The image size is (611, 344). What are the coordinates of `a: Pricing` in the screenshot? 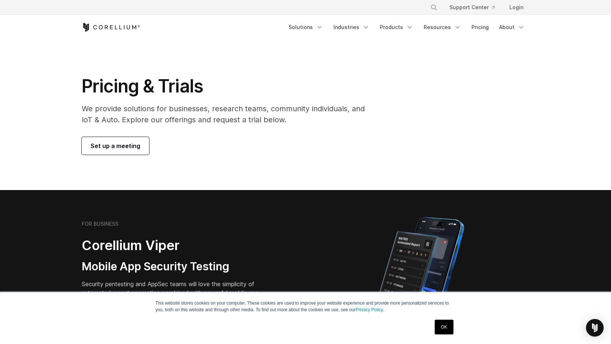 It's located at (480, 27).